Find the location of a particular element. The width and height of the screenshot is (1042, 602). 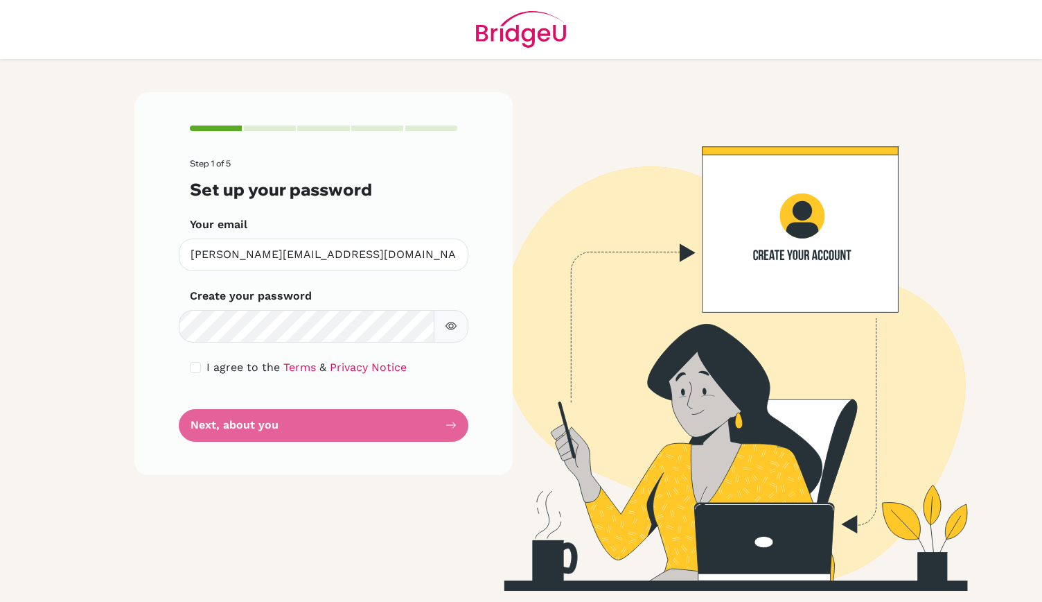

span: Step 1 of 5 is located at coordinates (210, 163).